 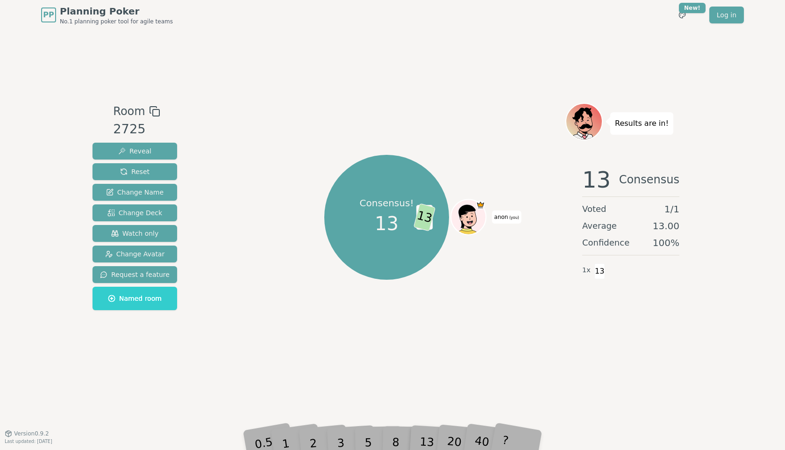 I want to click on button: Reset, so click(x=135, y=171).